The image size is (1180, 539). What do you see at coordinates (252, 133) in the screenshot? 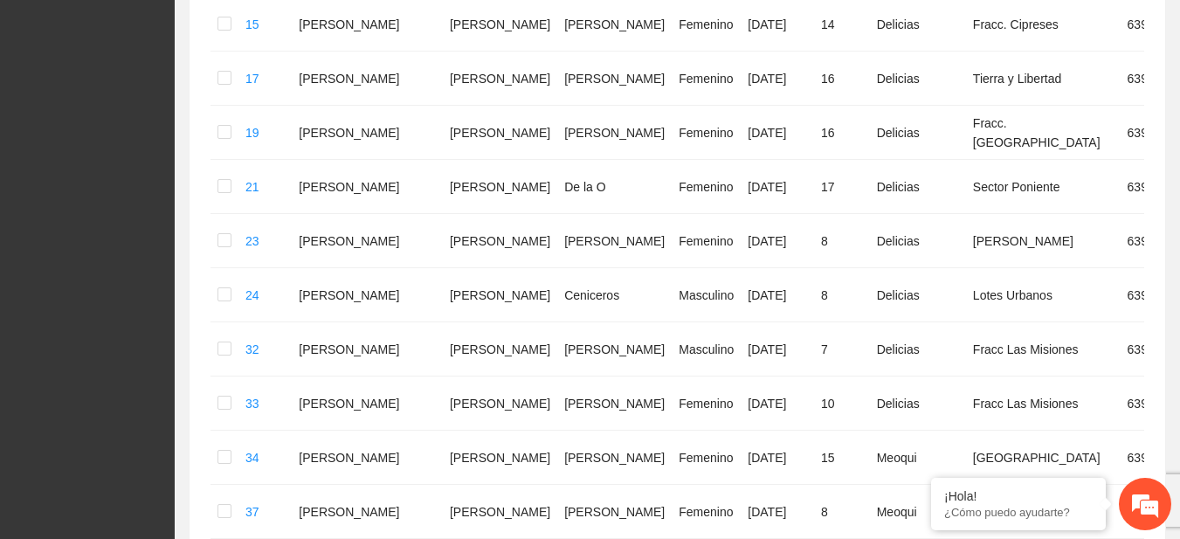
I see `a: 19` at bounding box center [252, 133].